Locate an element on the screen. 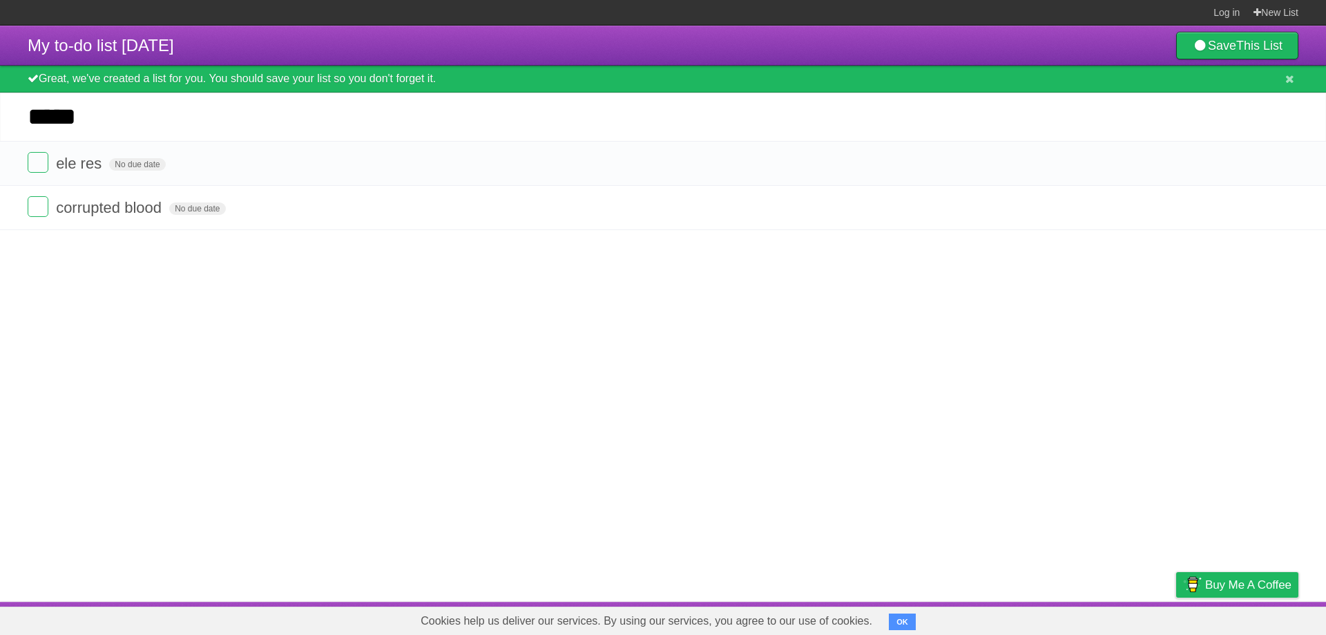 This screenshot has width=1326, height=635. button: OK is located at coordinates (902, 622).